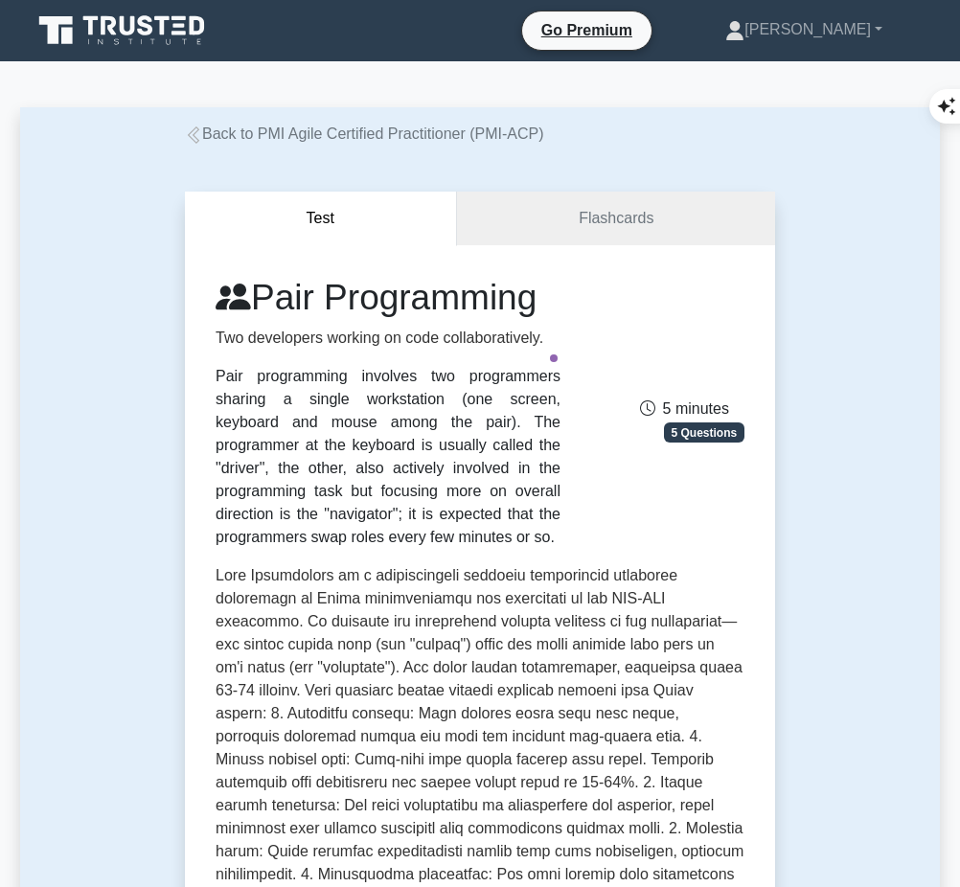 The height and width of the screenshot is (887, 960). Describe the element at coordinates (684, 408) in the screenshot. I see `span: 5 minutes` at that location.